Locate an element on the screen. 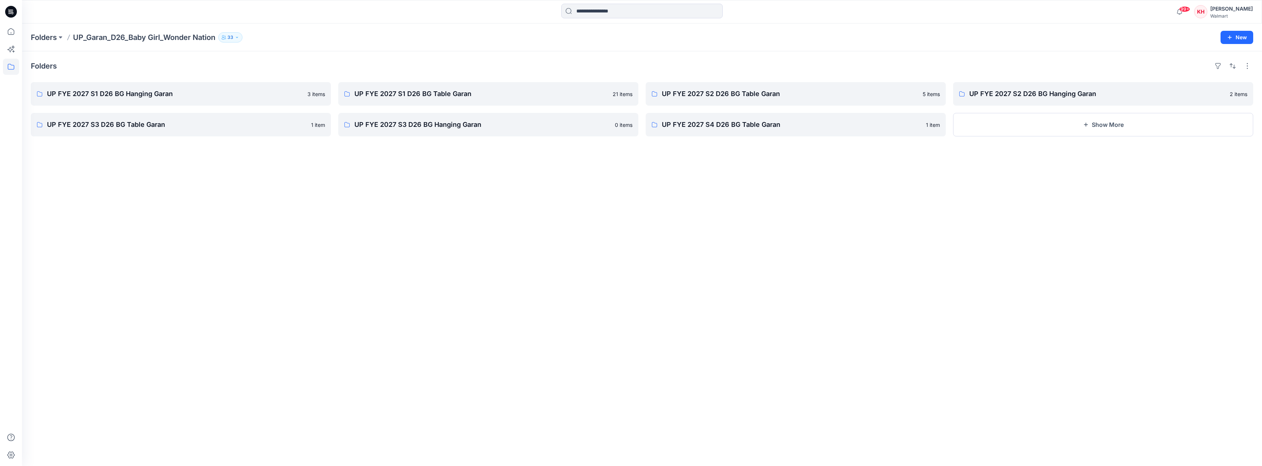 The image size is (1262, 466). a: UP FYE 2027 S1 D26 BG Hanging Garan3 items is located at coordinates (181, 94).